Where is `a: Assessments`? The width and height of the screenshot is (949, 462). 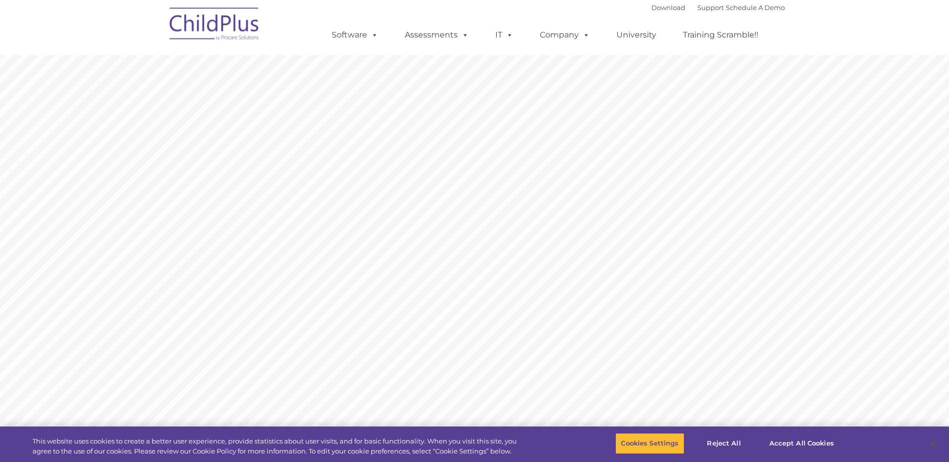
a: Assessments is located at coordinates (437, 35).